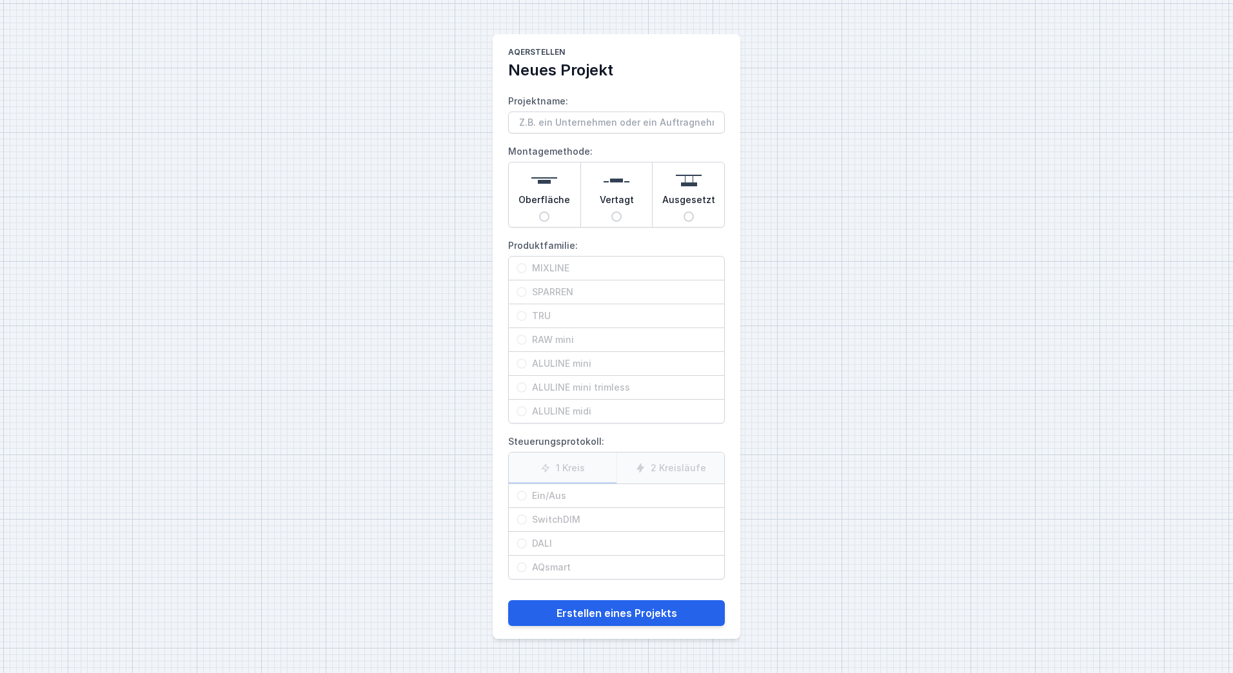  What do you see at coordinates (544, 217) in the screenshot?
I see `input: Oberfläche` at bounding box center [544, 217].